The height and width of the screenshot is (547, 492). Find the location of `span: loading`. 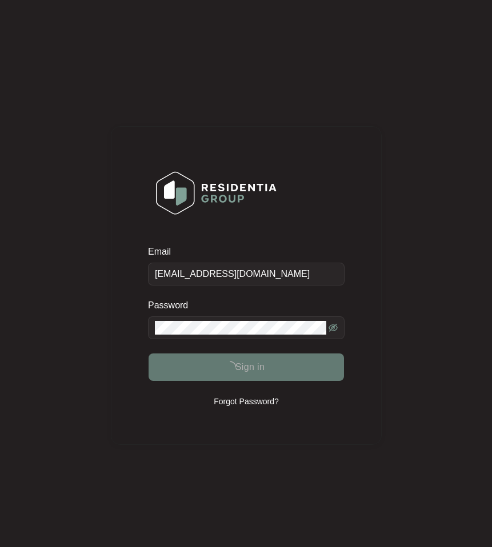

span: loading is located at coordinates (230, 367).